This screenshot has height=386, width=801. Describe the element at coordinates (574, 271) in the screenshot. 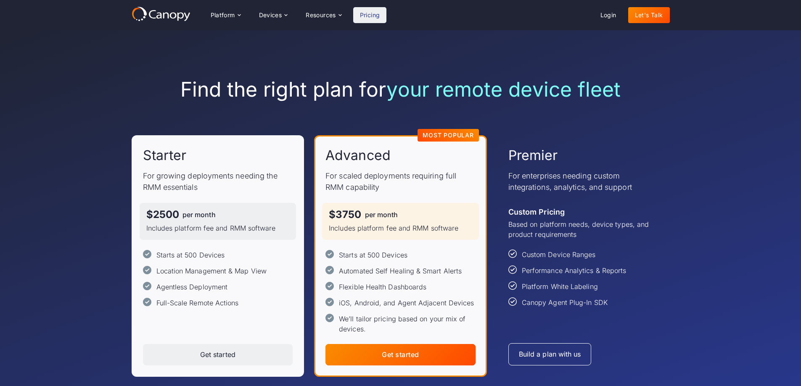

I see `div: Performance Analytics & Reports` at that location.